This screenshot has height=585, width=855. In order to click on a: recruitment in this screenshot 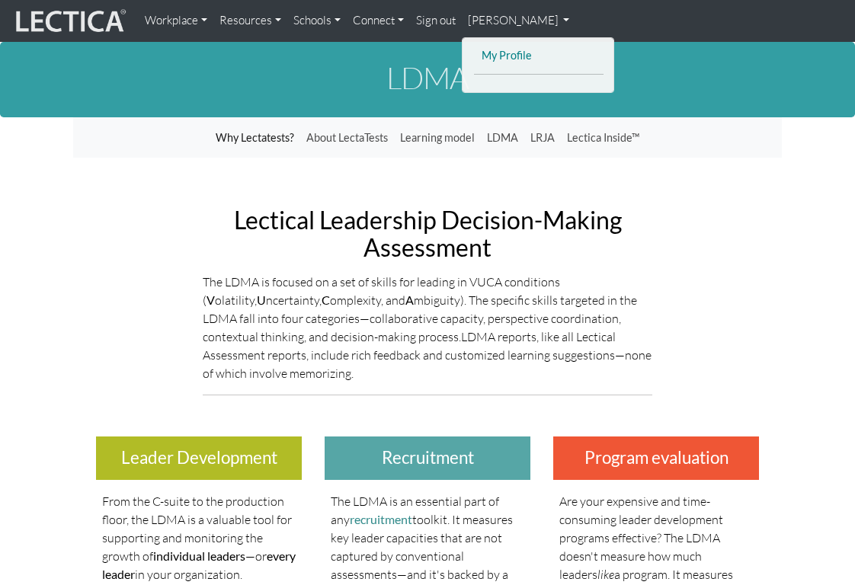, I will do `click(381, 519)`.